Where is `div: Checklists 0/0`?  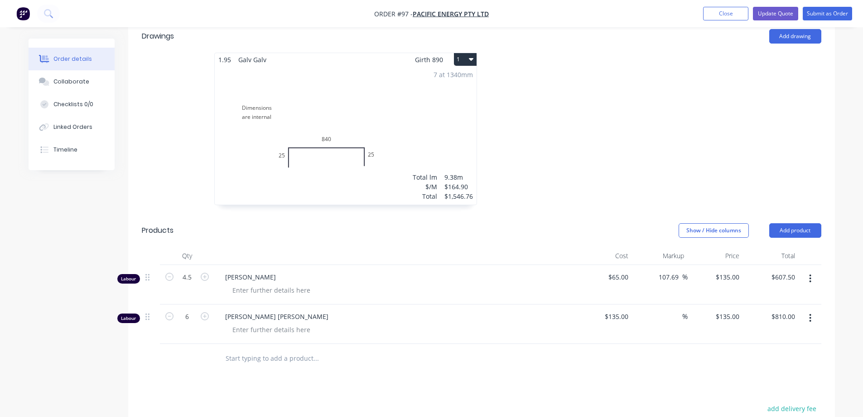
div: Checklists 0/0 is located at coordinates (73, 104).